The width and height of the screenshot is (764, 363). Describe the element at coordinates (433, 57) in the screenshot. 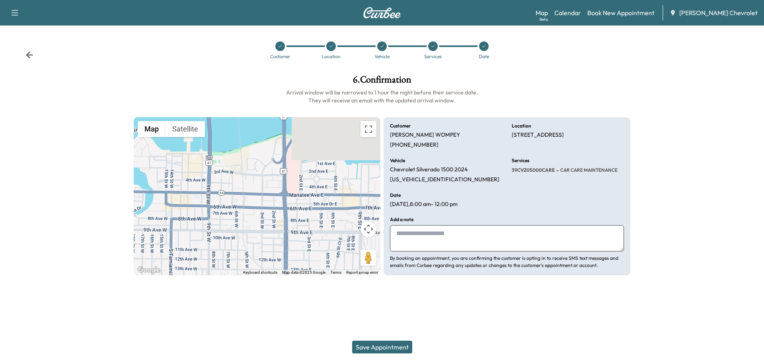

I see `div: Services` at that location.